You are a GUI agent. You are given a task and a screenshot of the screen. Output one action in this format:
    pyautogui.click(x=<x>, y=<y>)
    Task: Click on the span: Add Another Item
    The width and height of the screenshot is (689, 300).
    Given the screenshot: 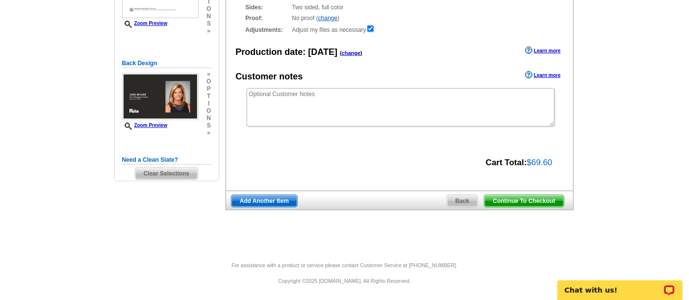 What is the action you would take?
    pyautogui.click(x=264, y=201)
    